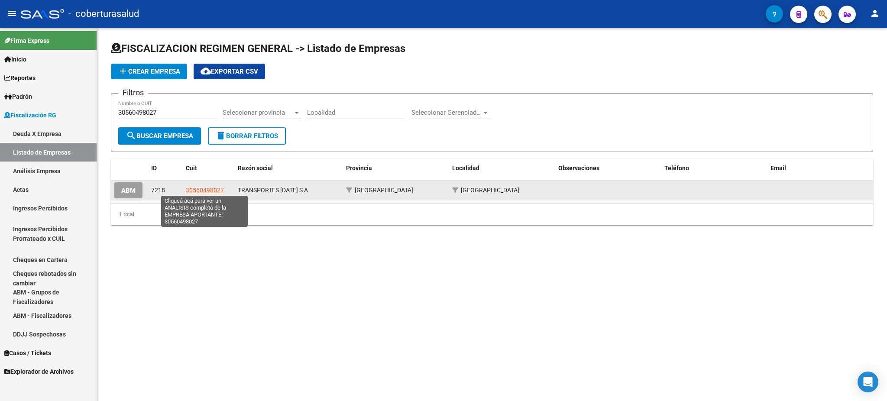  What do you see at coordinates (396, 168) in the screenshot?
I see `datatable-header-cell: Provincia` at bounding box center [396, 168].